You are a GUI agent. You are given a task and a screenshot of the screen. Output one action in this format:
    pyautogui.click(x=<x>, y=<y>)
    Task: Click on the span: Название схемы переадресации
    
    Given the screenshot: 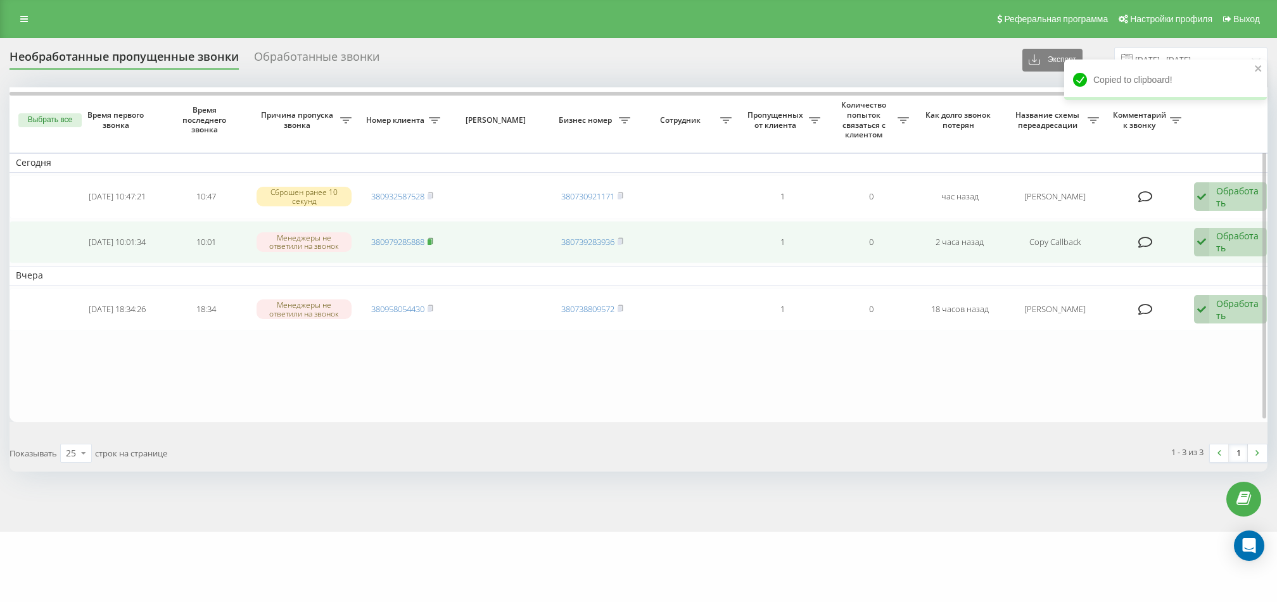 What is the action you would take?
    pyautogui.click(x=1049, y=120)
    